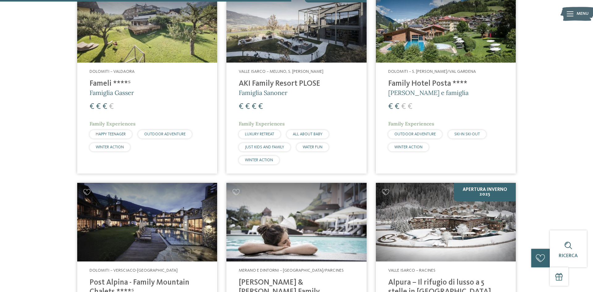 This screenshot has width=593, height=292. What do you see at coordinates (568, 256) in the screenshot?
I see `span: Ricerca` at bounding box center [568, 256].